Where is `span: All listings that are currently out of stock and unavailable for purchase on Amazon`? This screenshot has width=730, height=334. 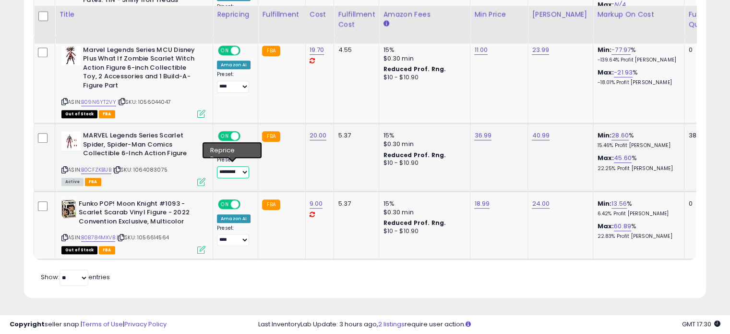 span: All listings that are currently out of stock and unavailable for purchase on Amazon is located at coordinates (79, 250).